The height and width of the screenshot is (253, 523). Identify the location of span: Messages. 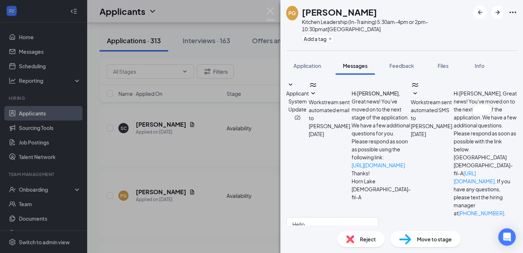
(355, 66).